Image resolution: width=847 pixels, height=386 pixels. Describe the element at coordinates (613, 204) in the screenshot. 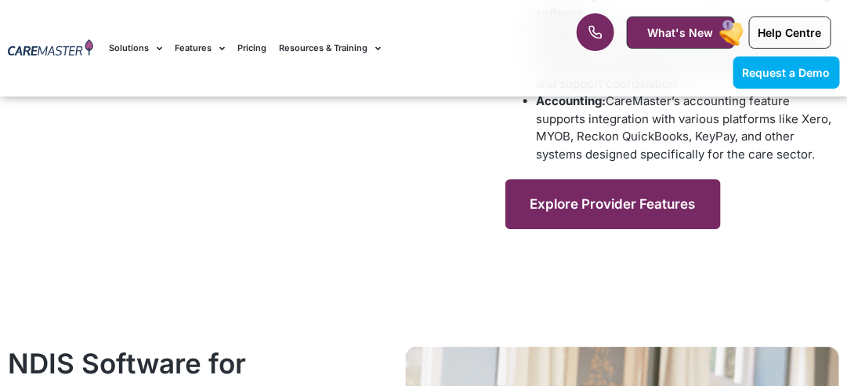

I see `span: Explore Provider Features` at that location.